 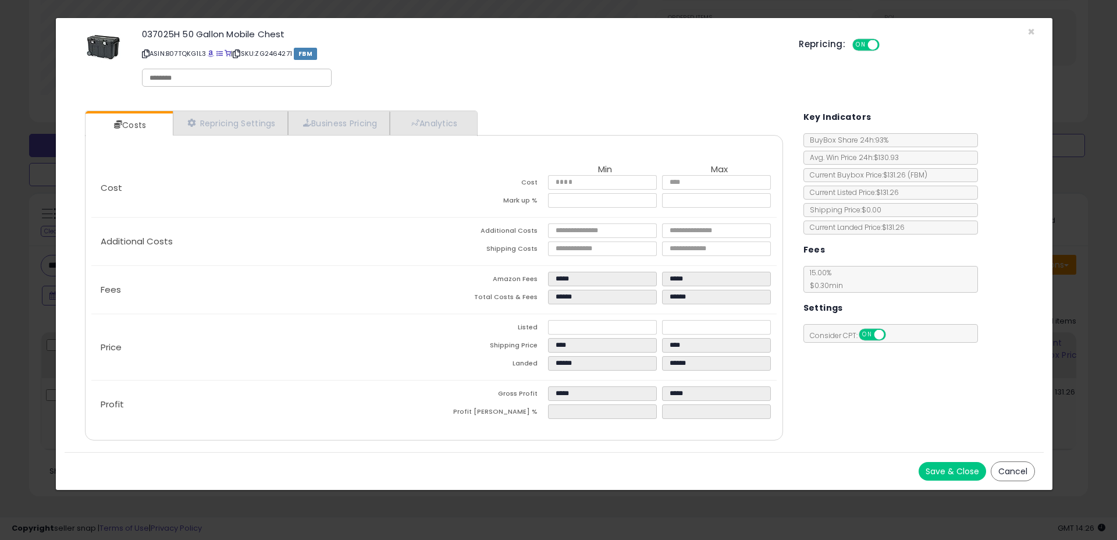 What do you see at coordinates (1012, 471) in the screenshot?
I see `button: Cancel` at bounding box center [1012, 471].